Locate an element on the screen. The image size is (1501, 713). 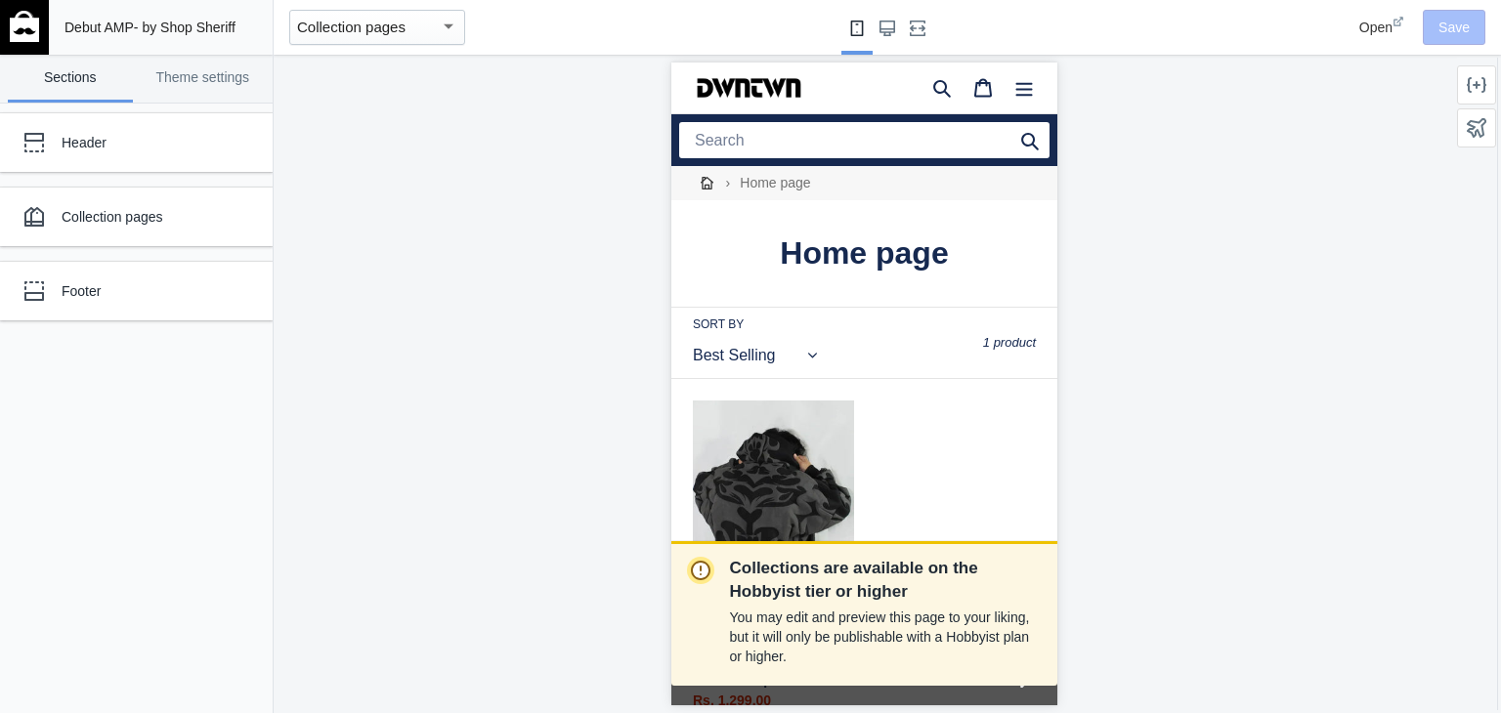
mat-select-trigger: Collection pages is located at coordinates (351, 26).